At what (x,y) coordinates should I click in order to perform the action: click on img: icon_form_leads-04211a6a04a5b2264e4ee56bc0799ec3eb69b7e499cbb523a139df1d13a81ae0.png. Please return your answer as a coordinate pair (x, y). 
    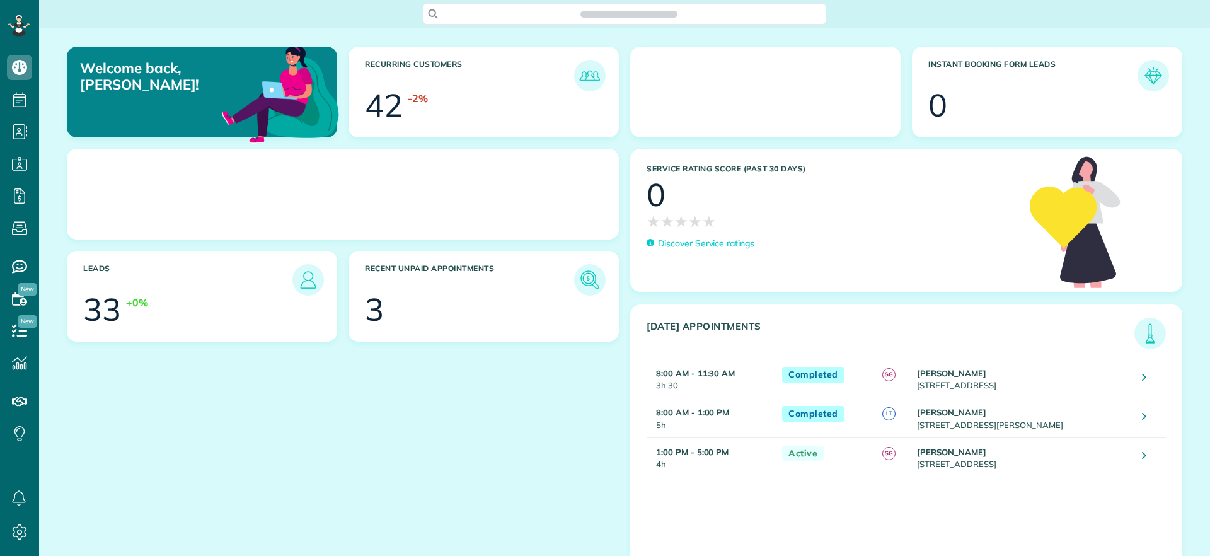
    Looking at the image, I should click on (1153, 76).